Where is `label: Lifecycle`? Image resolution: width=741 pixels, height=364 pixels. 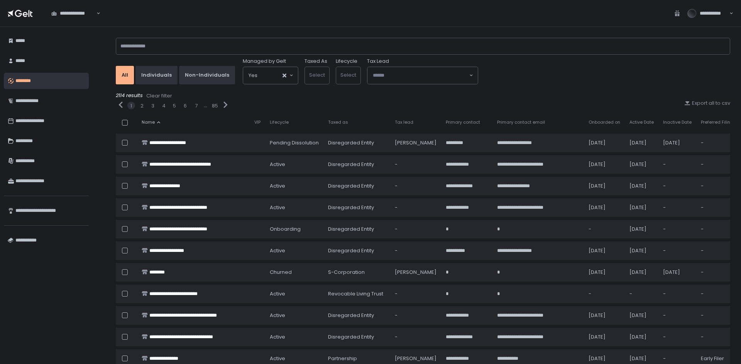
label: Lifecycle is located at coordinates (346, 61).